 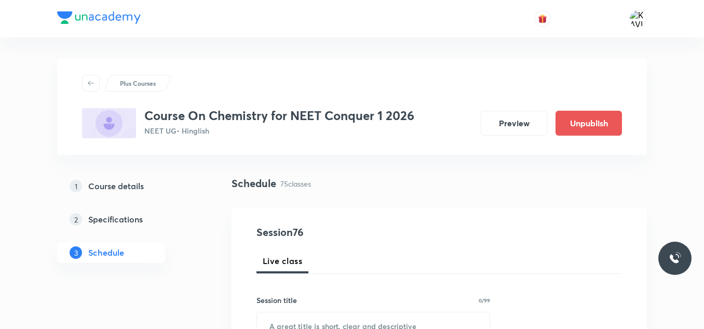 I want to click on p: 75 classes, so click(x=295, y=183).